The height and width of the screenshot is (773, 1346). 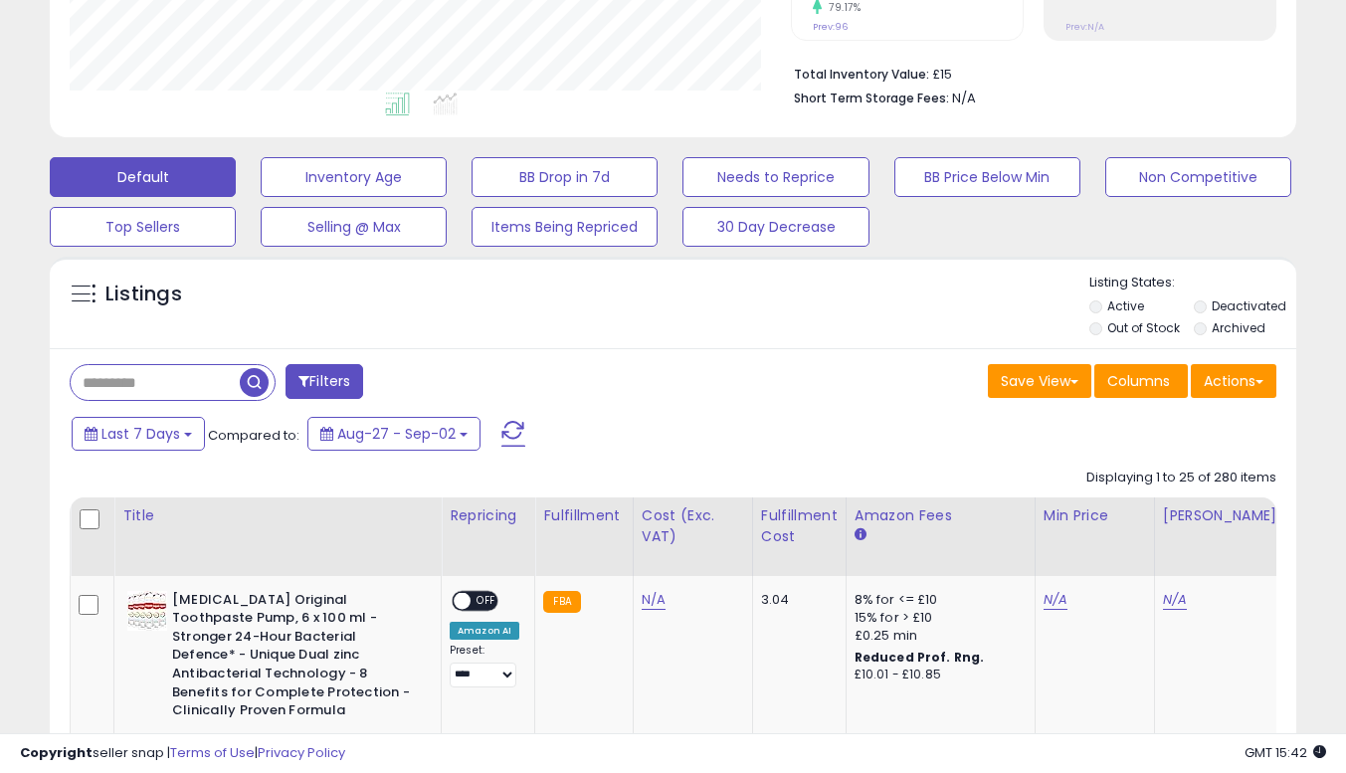 What do you see at coordinates (147, 611) in the screenshot?
I see `img: 516k+WhYgRL._SL40_.jpg` at bounding box center [147, 611].